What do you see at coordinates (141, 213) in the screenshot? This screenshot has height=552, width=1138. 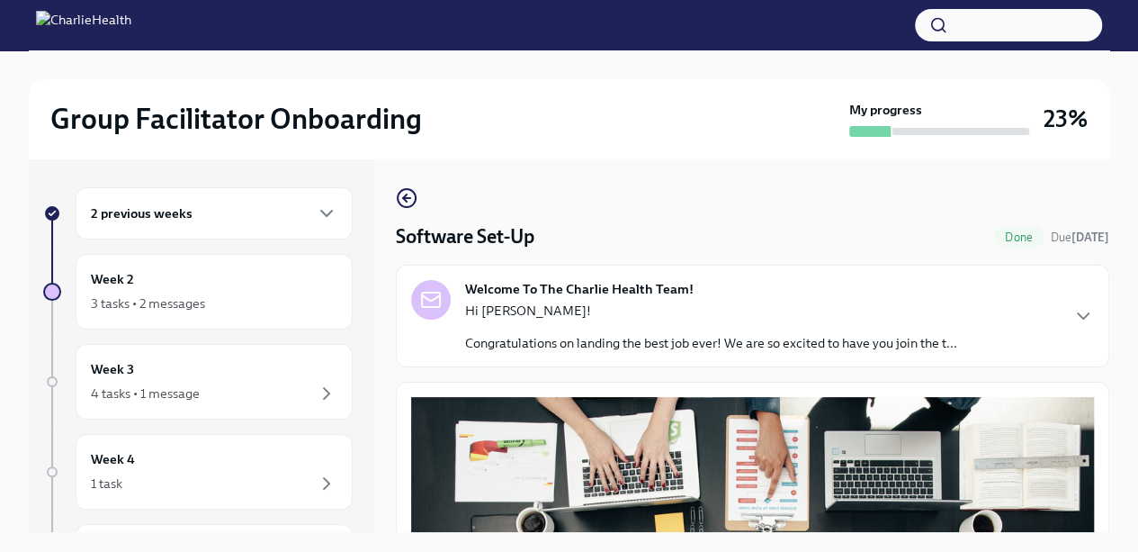 I see `h6: 2 previous weeks` at bounding box center [141, 213].